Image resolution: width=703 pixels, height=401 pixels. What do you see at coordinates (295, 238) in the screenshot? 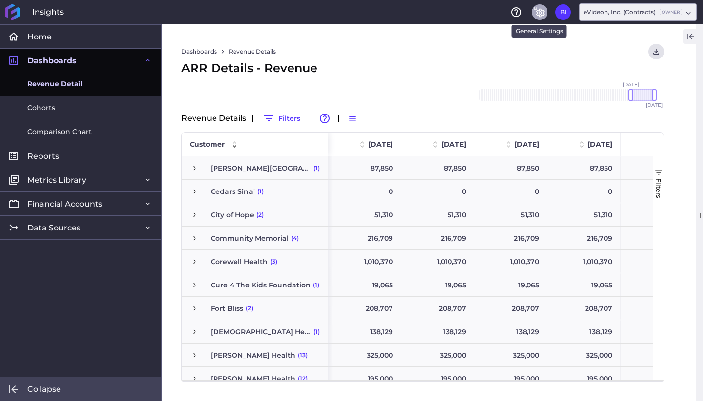
I see `span: (4)` at bounding box center [295, 238].